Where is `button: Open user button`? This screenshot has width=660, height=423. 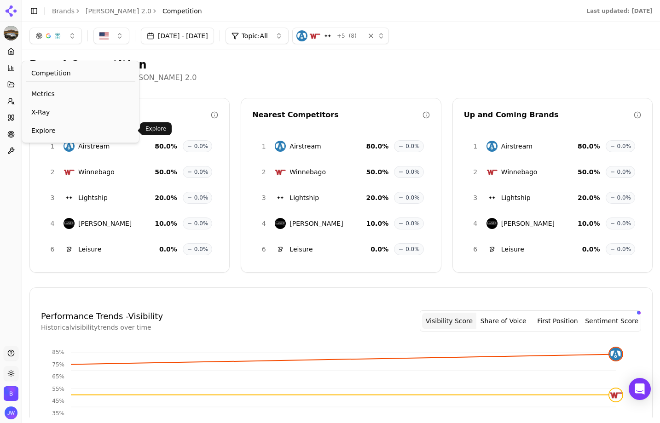 button: Open user button is located at coordinates (11, 413).